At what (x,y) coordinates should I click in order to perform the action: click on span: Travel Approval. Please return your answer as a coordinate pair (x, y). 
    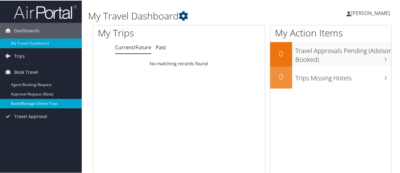
    Looking at the image, I should click on (30, 116).